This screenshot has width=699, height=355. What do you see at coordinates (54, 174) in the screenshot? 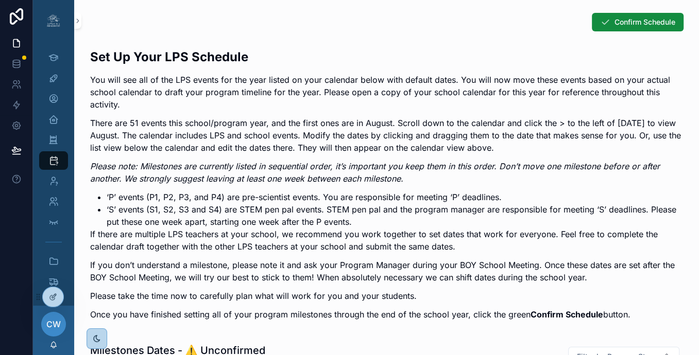
I see `div: scrollable content` at bounding box center [54, 174].